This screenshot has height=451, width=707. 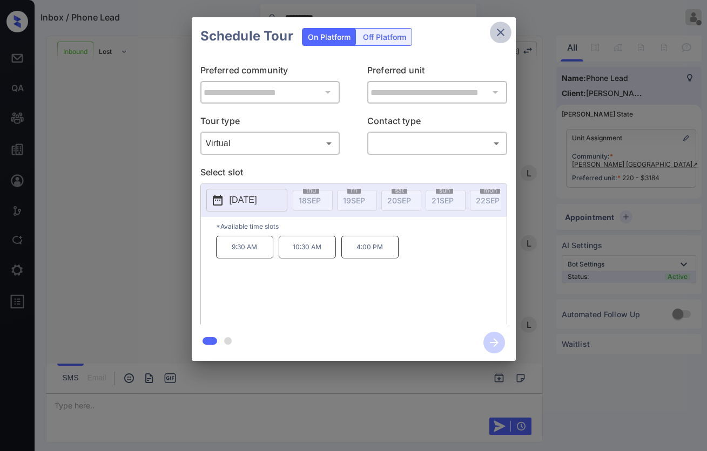 What do you see at coordinates (245, 247) in the screenshot?
I see `p: 9:30 AM` at bounding box center [245, 247].